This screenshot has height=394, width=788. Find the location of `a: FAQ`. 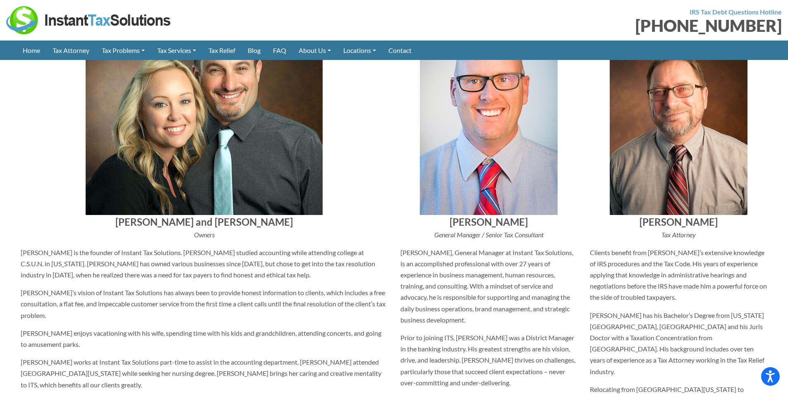

a: FAQ is located at coordinates (280, 50).